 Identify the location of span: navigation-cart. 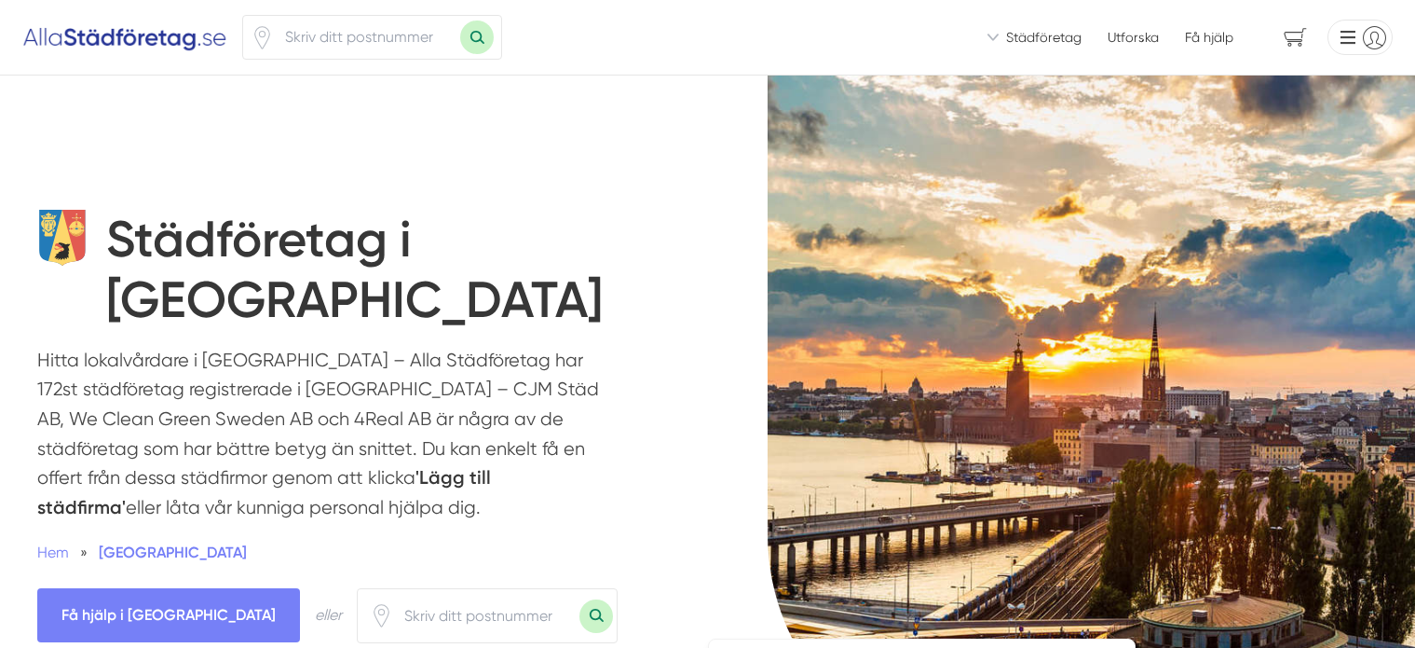
(1295, 37).